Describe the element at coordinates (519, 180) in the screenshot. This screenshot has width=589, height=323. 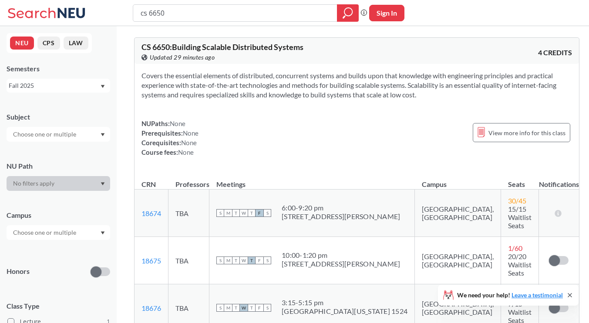
I see `th: Seats` at that location.